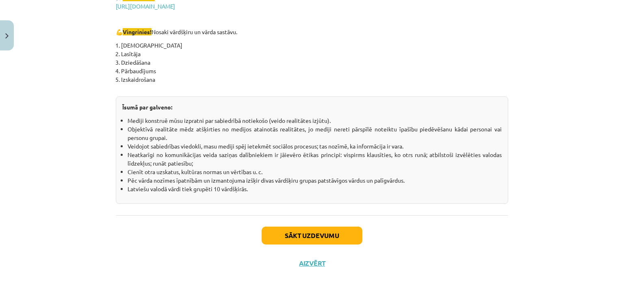 This screenshot has height=297, width=624. Describe the element at coordinates (315, 62) in the screenshot. I see `li: Dziedāšana` at that location.